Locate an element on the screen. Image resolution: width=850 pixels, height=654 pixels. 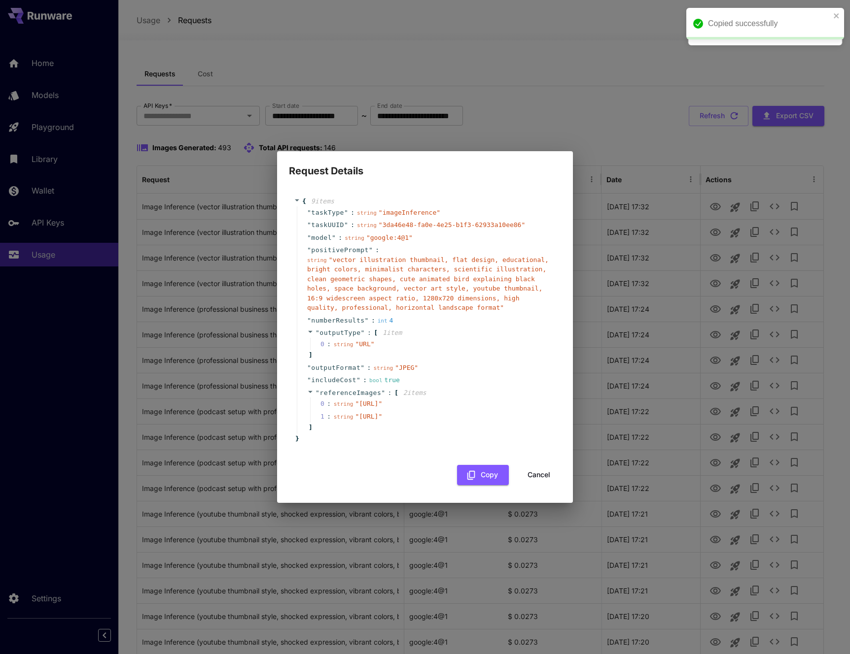
span: includeCost is located at coordinates (334, 380).